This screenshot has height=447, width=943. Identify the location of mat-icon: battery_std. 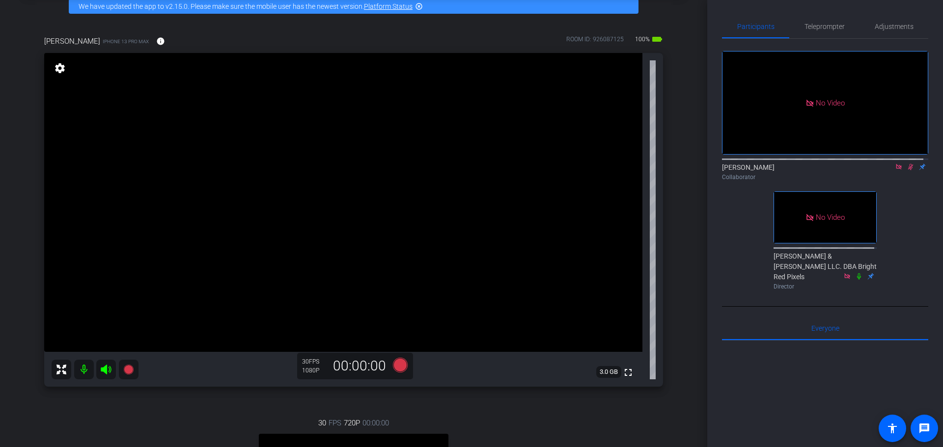
(657, 39).